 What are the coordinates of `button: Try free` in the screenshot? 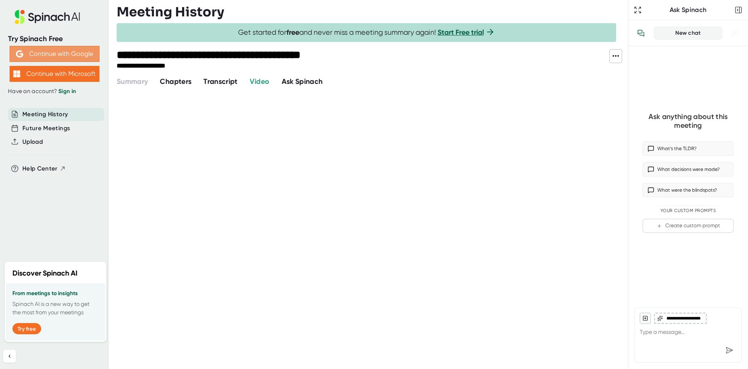 It's located at (27, 329).